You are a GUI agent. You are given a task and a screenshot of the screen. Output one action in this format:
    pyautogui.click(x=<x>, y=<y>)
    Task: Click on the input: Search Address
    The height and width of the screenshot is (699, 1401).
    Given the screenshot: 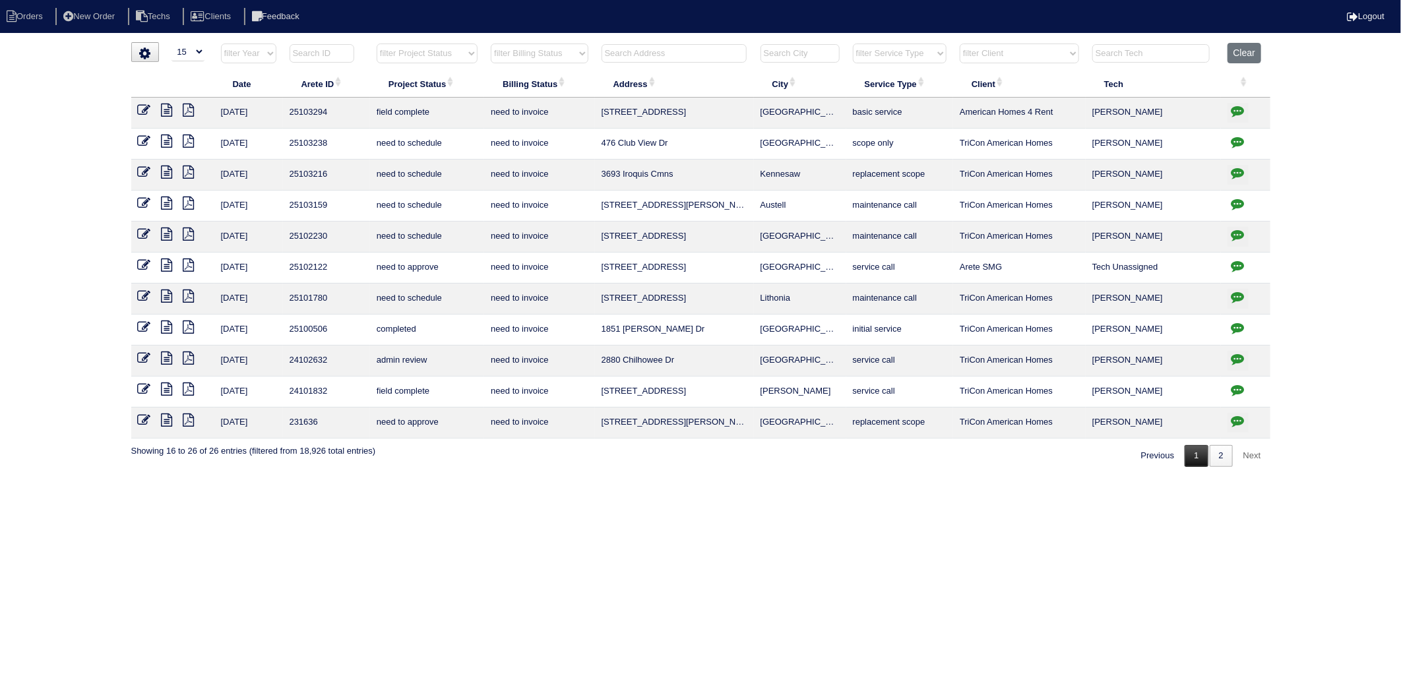 What is the action you would take?
    pyautogui.click(x=674, y=53)
    